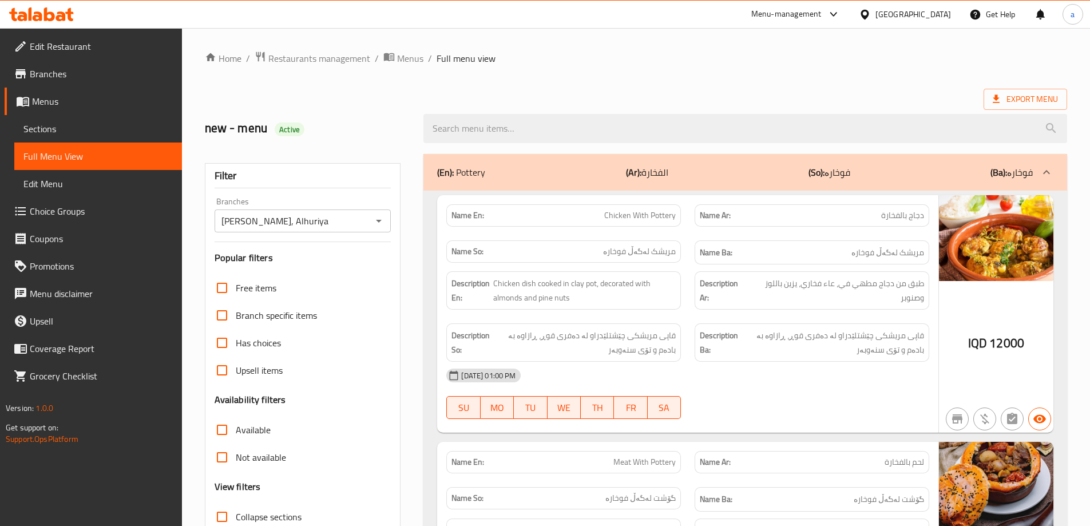 This screenshot has height=526, width=1090. What do you see at coordinates (902, 215) in the screenshot?
I see `span: دجاج بالفخارة` at bounding box center [902, 215].